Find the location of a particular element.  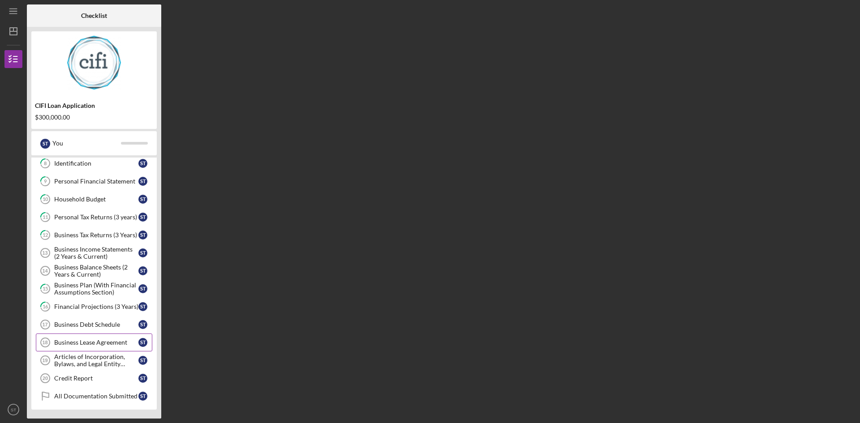

img: Product logo is located at coordinates (94, 63).